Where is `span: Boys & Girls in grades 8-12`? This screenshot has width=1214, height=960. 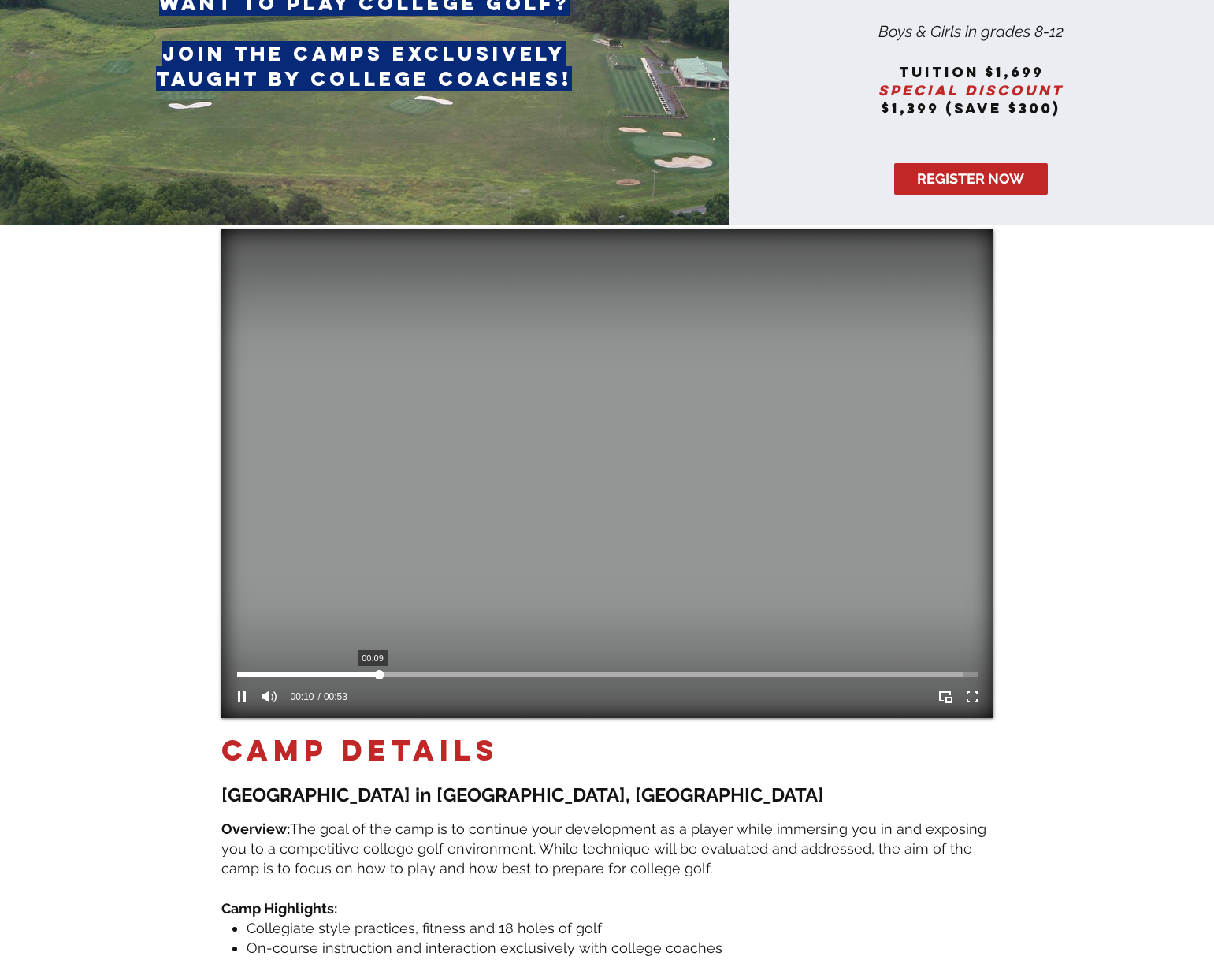 span: Boys & Girls in grades 8-12 is located at coordinates (971, 32).